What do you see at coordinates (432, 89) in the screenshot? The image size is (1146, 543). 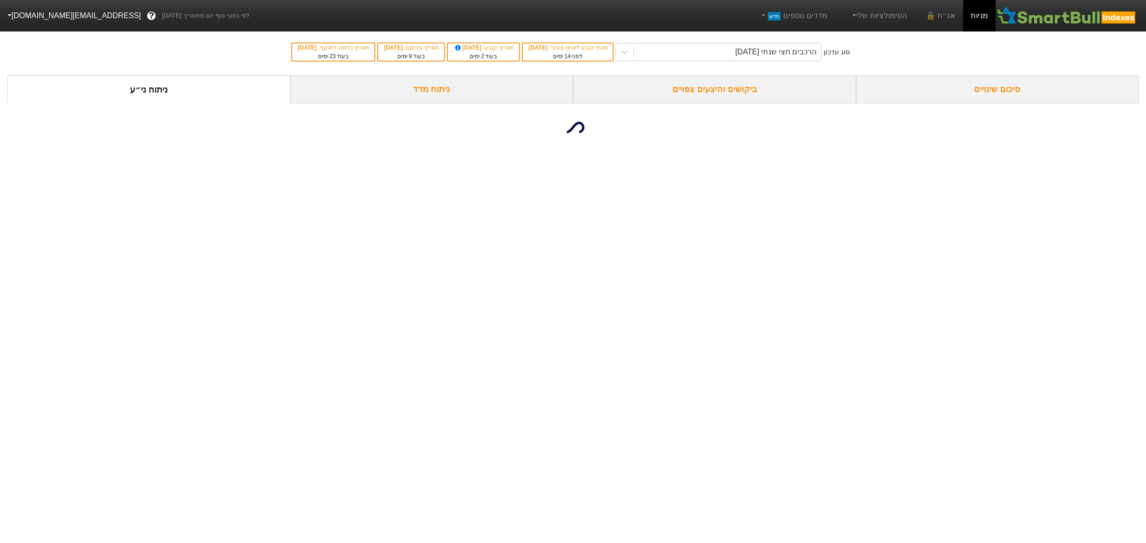 I see `div: ניתוח מדד` at bounding box center [432, 89].